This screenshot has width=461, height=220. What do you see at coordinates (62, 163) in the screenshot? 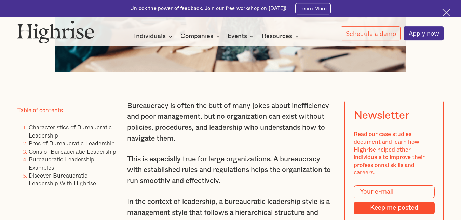
I see `a: Bureaucratic Leadership Examples` at bounding box center [62, 163].